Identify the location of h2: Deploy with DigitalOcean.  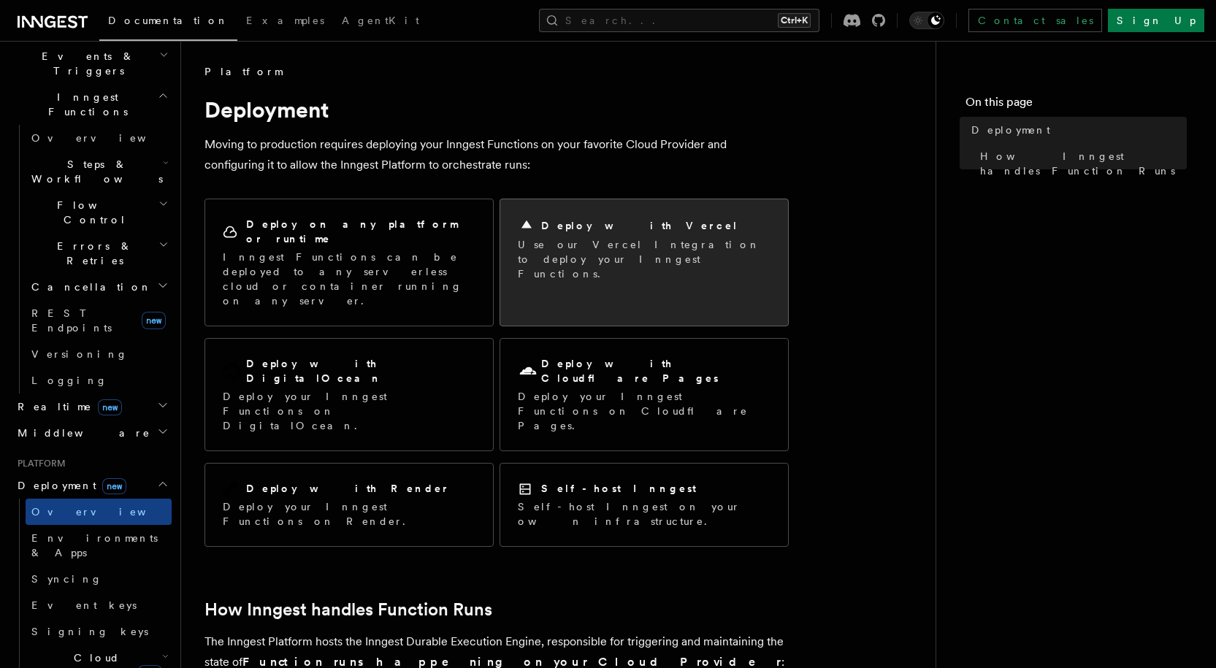
(361, 371).